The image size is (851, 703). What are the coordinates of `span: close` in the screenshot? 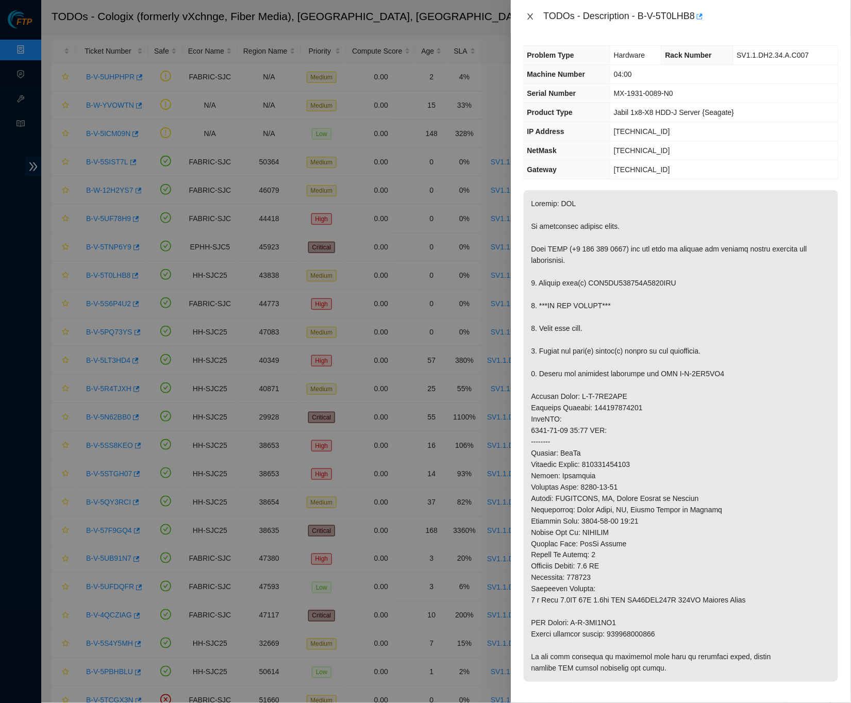 It's located at (530, 16).